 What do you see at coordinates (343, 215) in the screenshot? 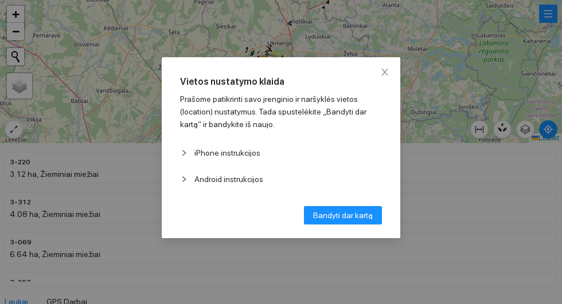
I see `span: Bandyti dar kartą` at bounding box center [343, 215].